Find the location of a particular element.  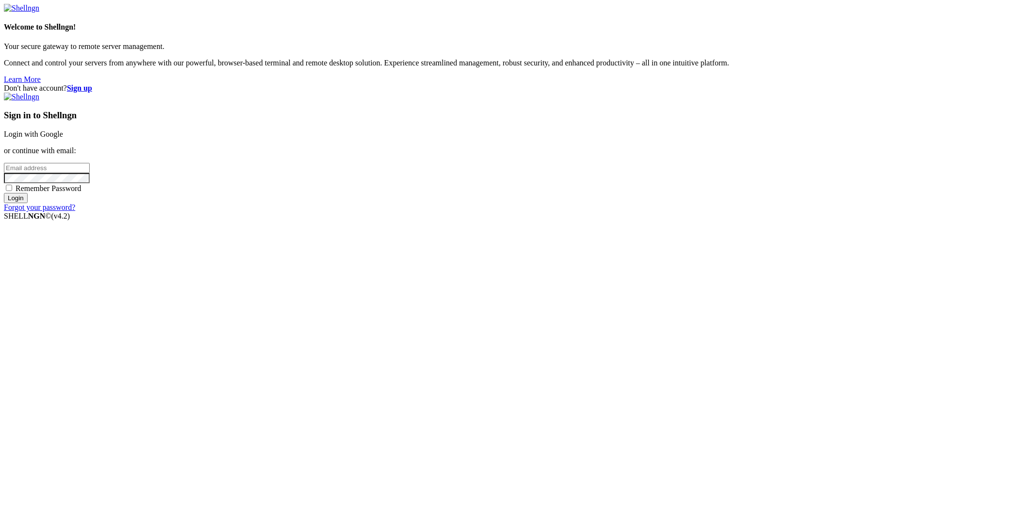

a: Login with Google is located at coordinates (33, 134).